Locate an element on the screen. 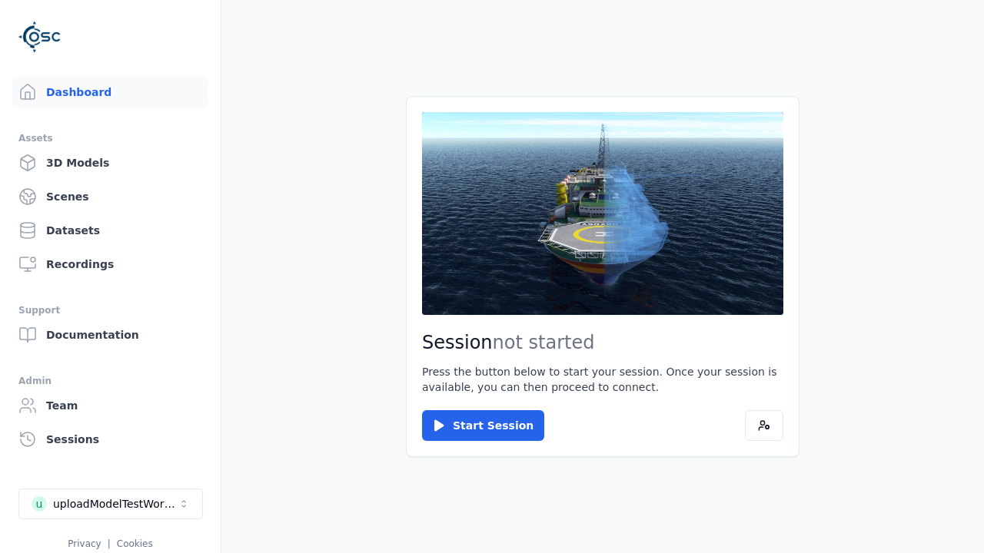 The width and height of the screenshot is (984, 553). button: Start Session is located at coordinates (483, 426).